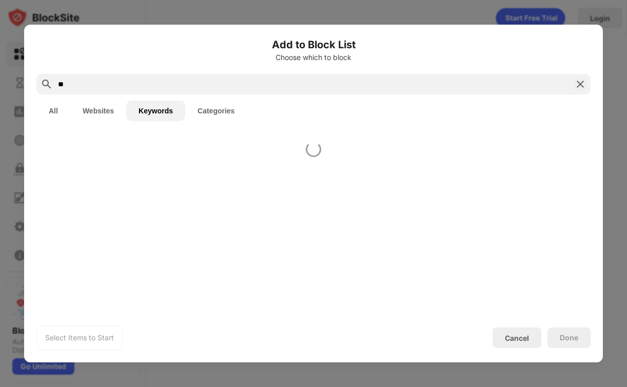 The width and height of the screenshot is (627, 387). Describe the element at coordinates (569, 338) in the screenshot. I see `div: Done` at that location.